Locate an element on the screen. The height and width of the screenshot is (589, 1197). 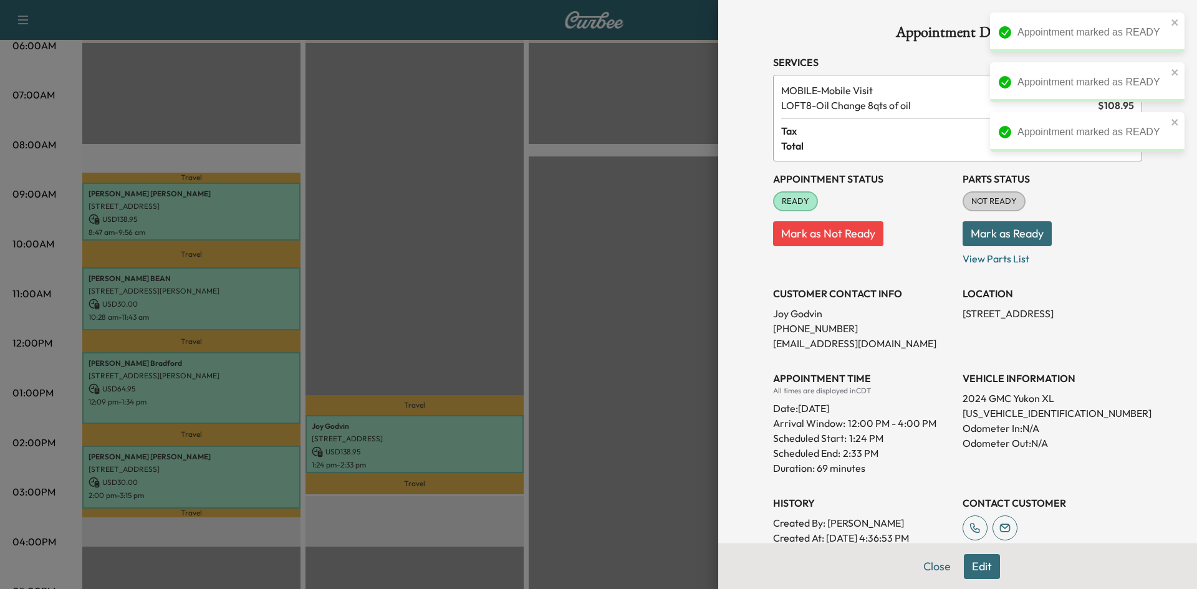
h3: VEHICLE INFORMATION is located at coordinates (1053, 379).